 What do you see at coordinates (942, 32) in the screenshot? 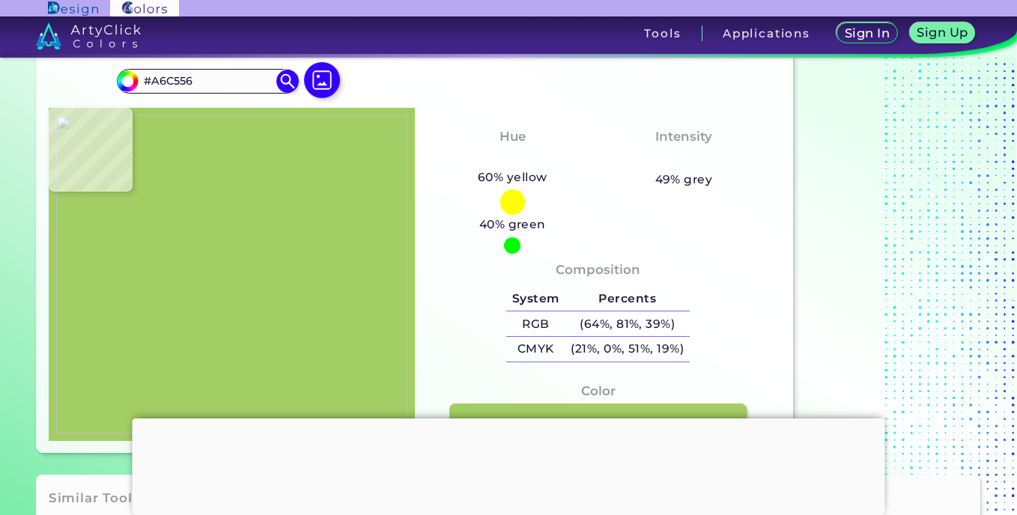
I see `h5: Sign Up` at bounding box center [942, 32].